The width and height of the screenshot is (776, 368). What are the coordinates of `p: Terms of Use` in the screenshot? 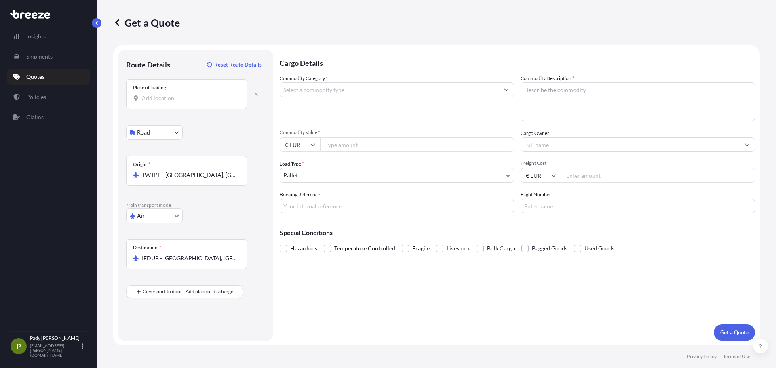 It's located at (736, 357).